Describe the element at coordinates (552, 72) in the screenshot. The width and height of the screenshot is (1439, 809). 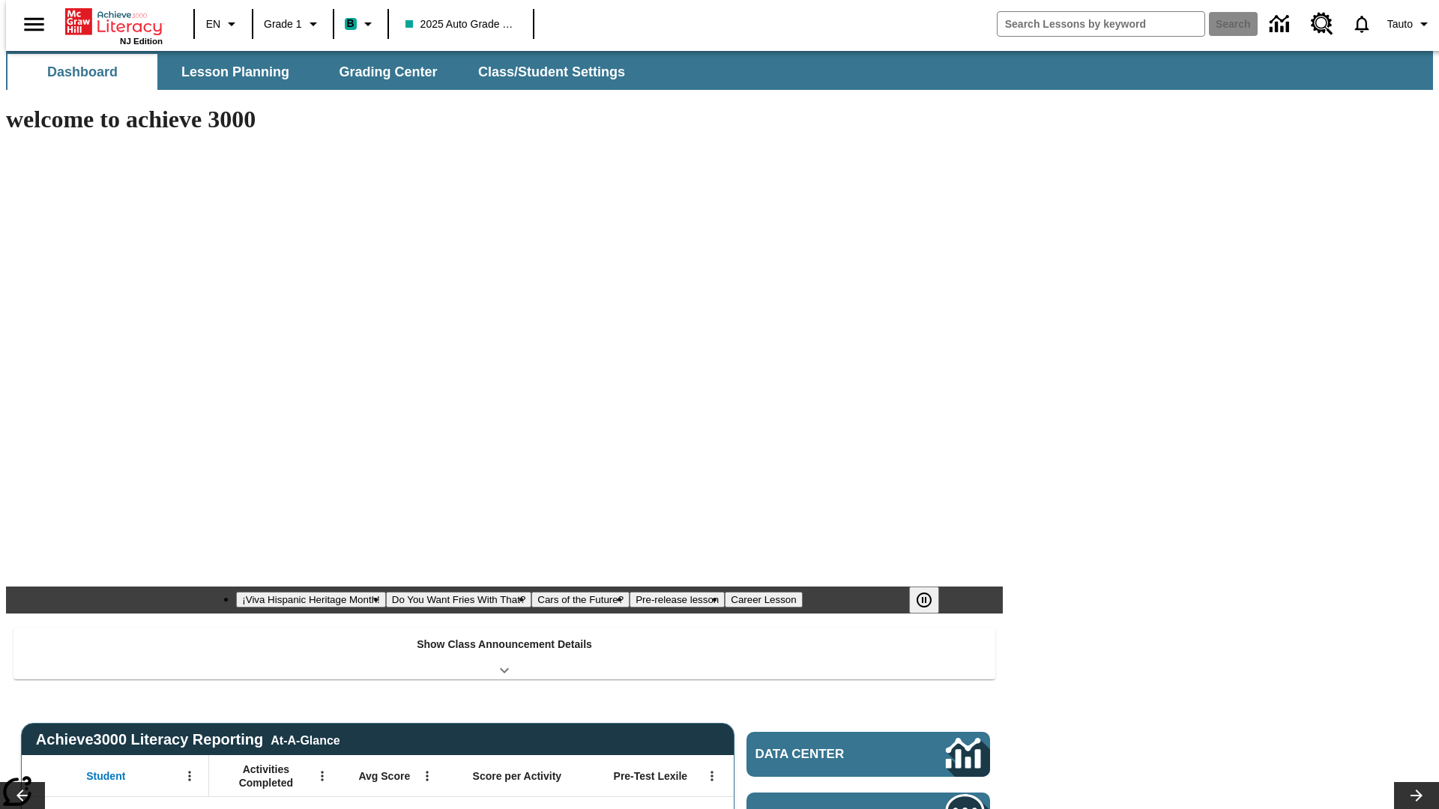
I see `button: Class/Student Settings` at that location.